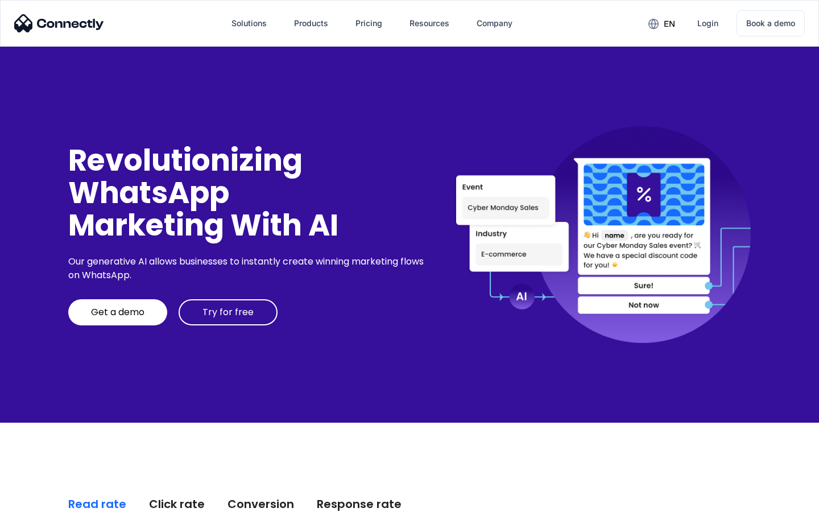 The image size is (819, 512). Describe the element at coordinates (228, 312) in the screenshot. I see `div: Try for free` at that location.